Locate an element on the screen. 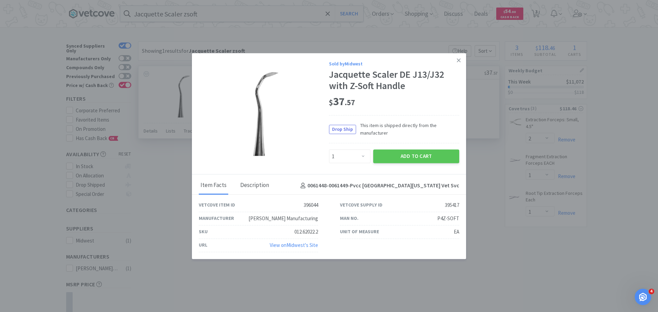 Image resolution: width=658 pixels, height=312 pixels. div: SKU is located at coordinates (203, 232).